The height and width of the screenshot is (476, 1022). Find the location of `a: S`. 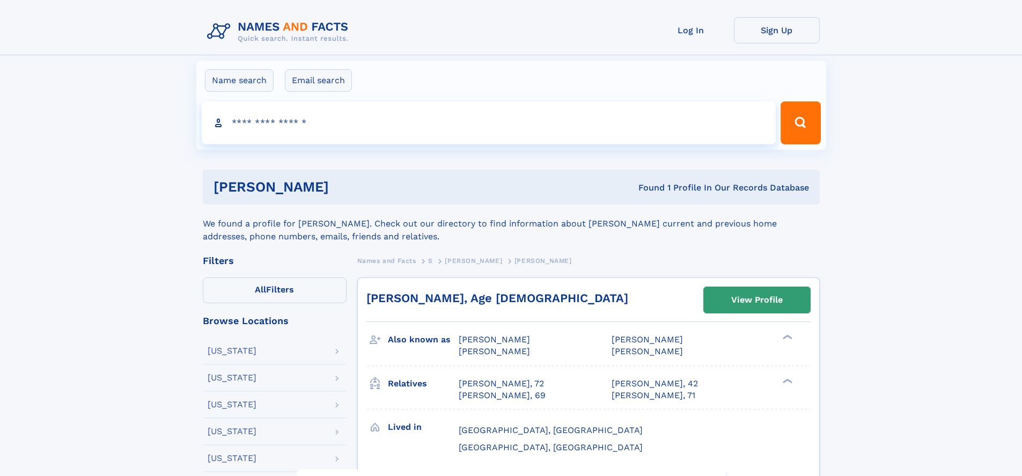

a: S is located at coordinates (430, 260).